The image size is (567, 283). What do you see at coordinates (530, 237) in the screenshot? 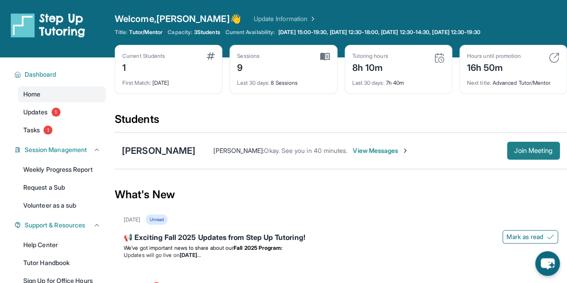
I see `button: Mark as read` at bounding box center [530, 237].